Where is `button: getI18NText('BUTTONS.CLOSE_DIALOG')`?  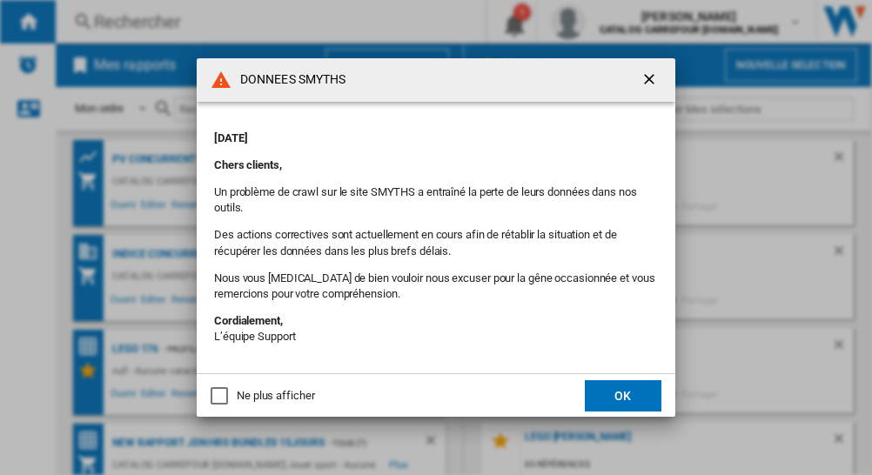
button: getI18NText('BUTTONS.CLOSE_DIALOG') is located at coordinates (651, 80).